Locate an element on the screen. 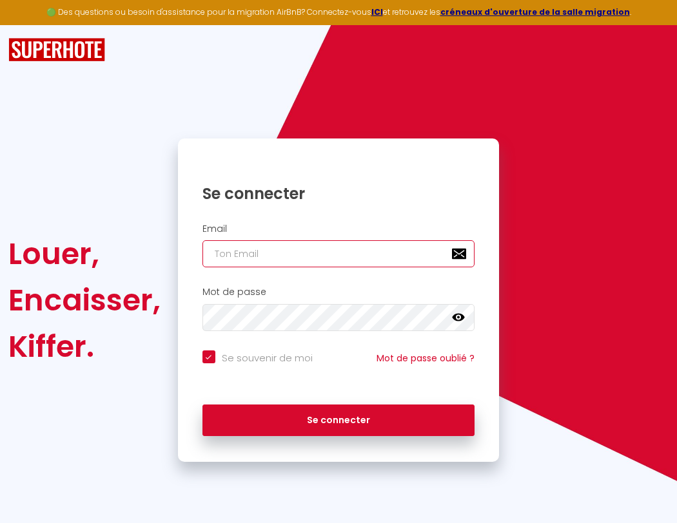 This screenshot has height=523, width=677. div: Louer, is located at coordinates (84, 254).